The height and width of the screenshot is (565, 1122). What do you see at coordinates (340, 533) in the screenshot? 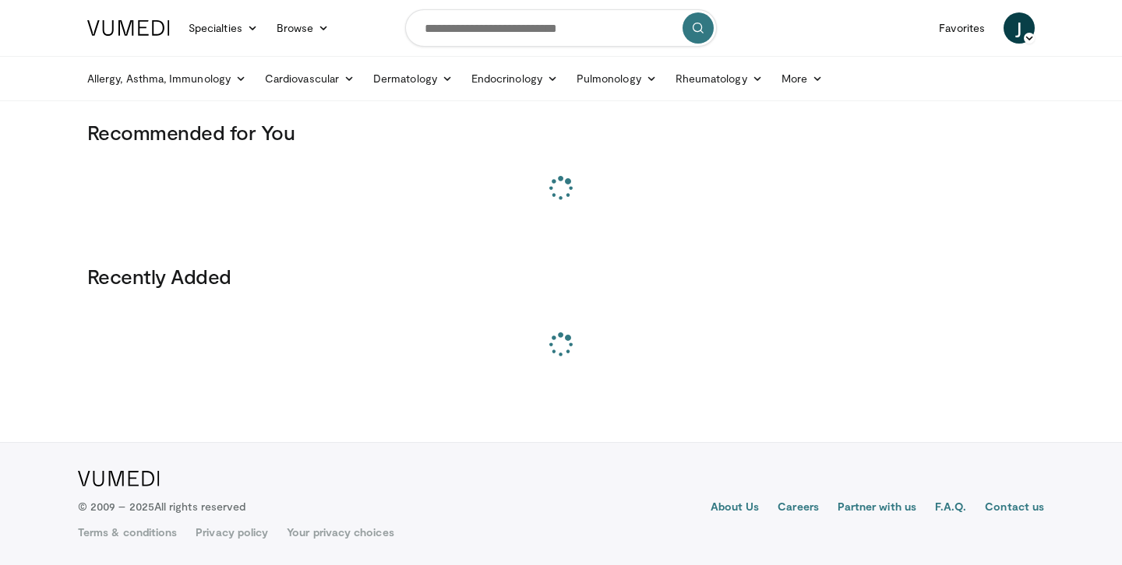
I see `a: Your privacy choices` at bounding box center [340, 533].